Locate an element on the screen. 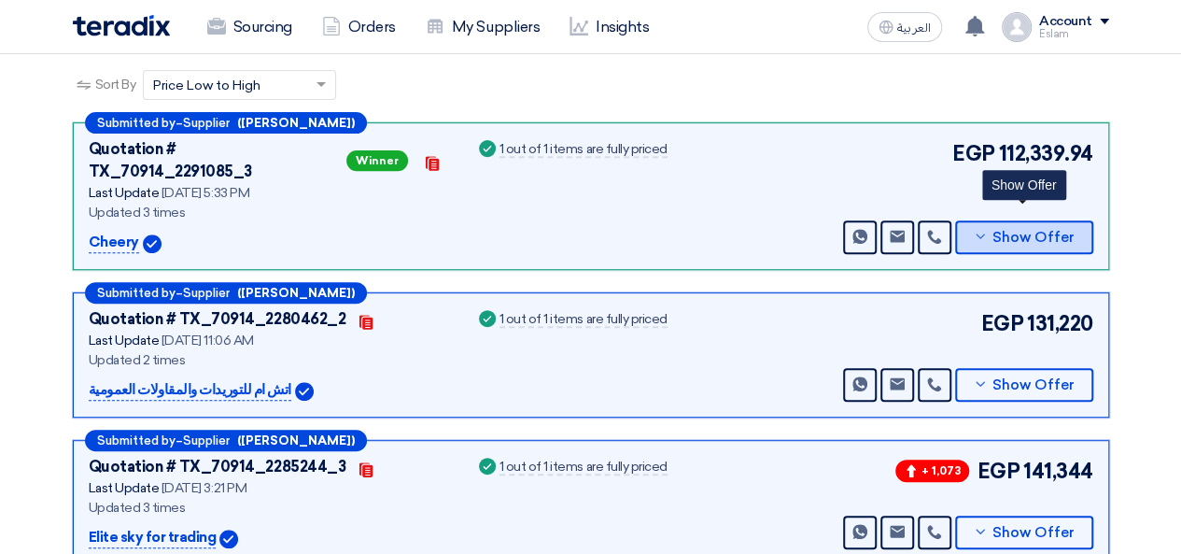 Image resolution: width=1181 pixels, height=554 pixels. a: My Suppliers is located at coordinates (483, 27).